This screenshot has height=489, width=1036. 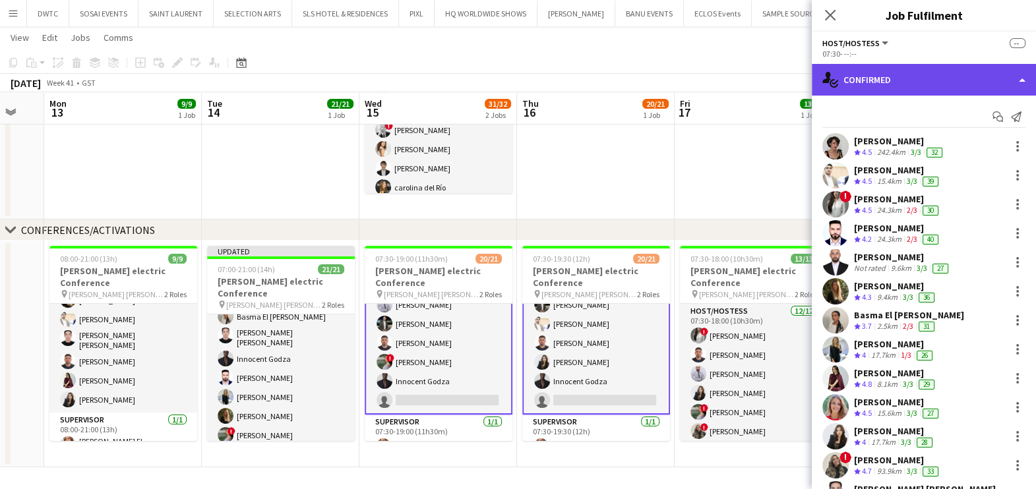 What do you see at coordinates (412, 259) in the screenshot?
I see `span: 07:30-19:00 (11h30m)` at bounding box center [412, 259].